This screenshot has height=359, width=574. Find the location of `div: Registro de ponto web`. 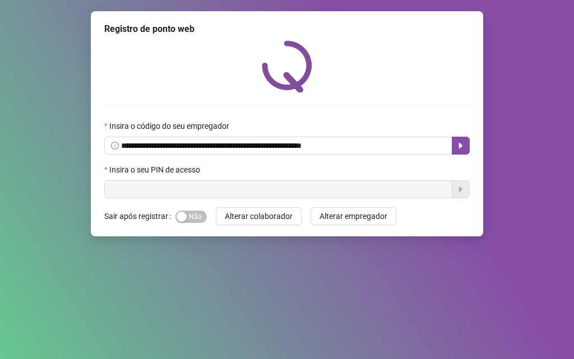

div: Registro de ponto web is located at coordinates (287, 29).